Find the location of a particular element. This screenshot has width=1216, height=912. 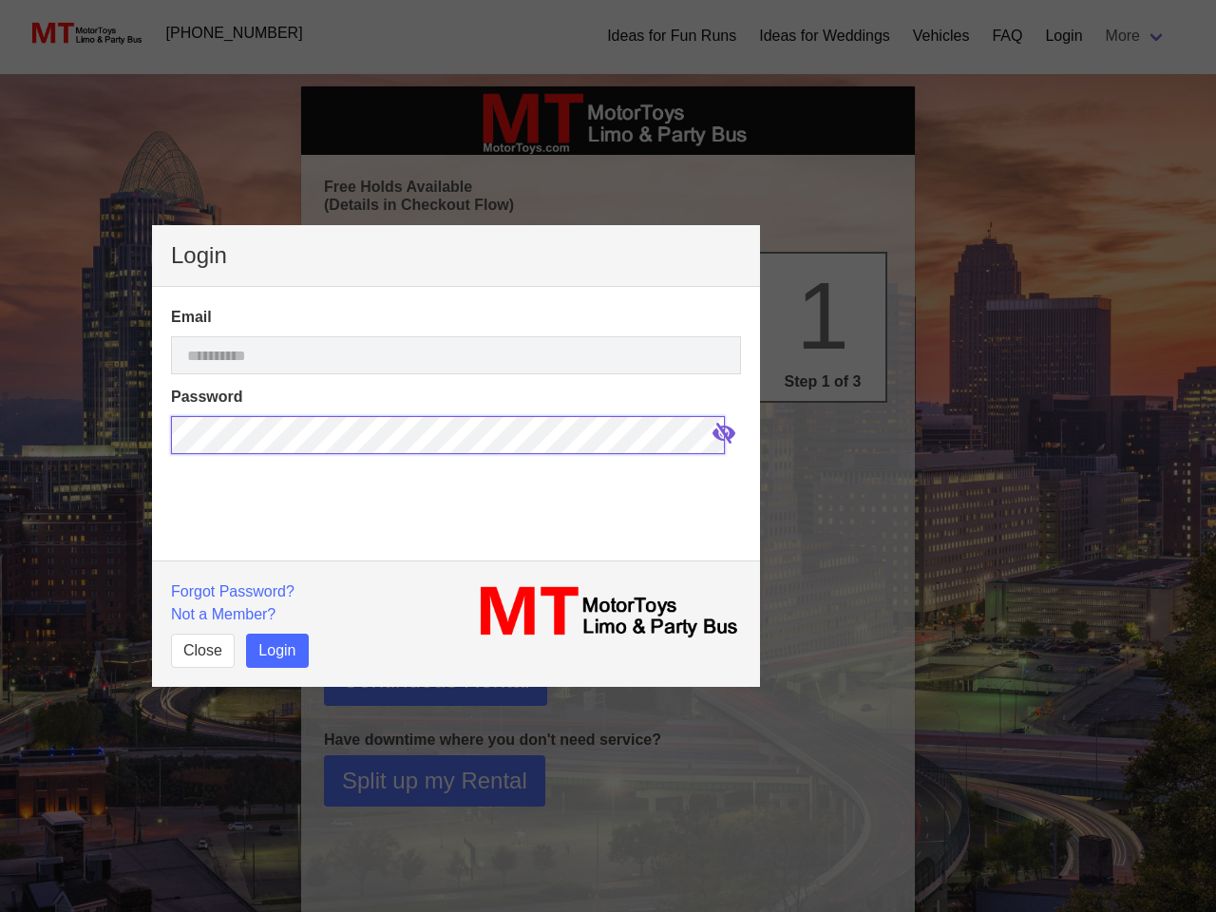

a: Forgot Password? is located at coordinates (233, 591).